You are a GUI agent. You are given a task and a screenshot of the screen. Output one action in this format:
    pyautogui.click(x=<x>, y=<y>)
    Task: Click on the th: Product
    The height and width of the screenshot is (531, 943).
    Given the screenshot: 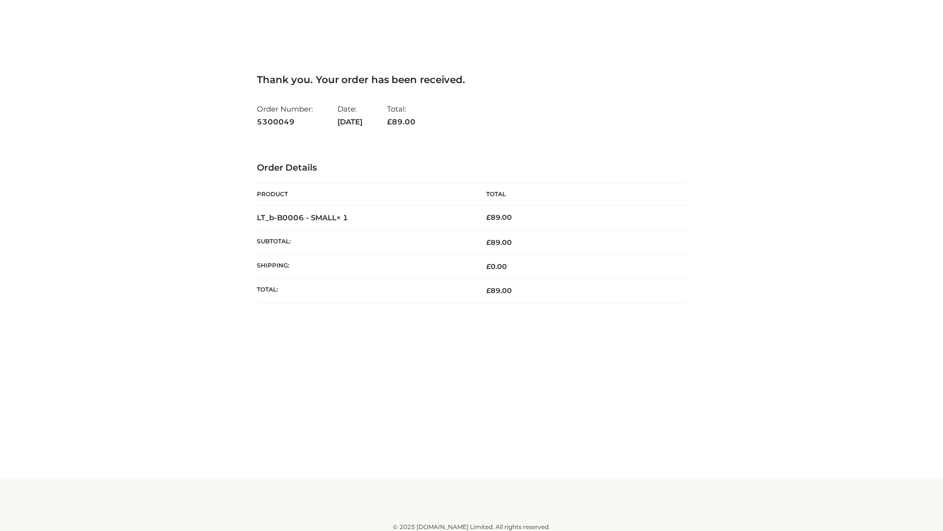 What is the action you would take?
    pyautogui.click(x=364, y=194)
    